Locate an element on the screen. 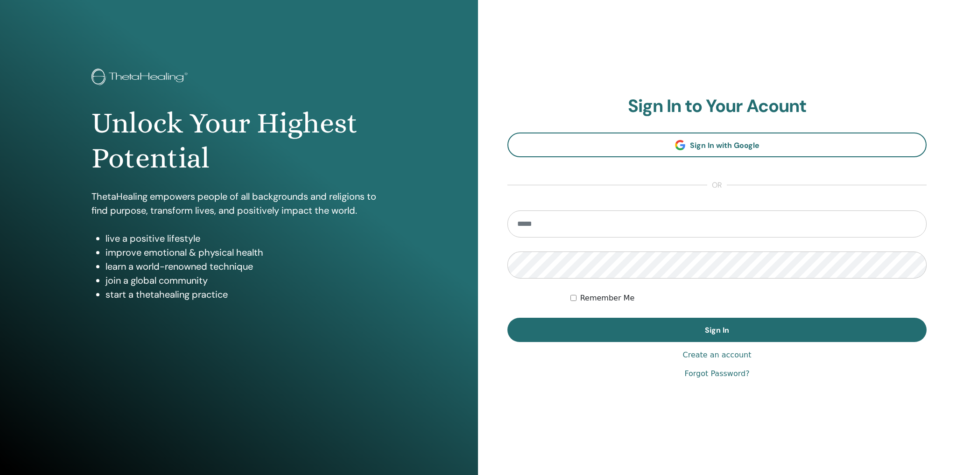  li: join a global community is located at coordinates (246, 281).